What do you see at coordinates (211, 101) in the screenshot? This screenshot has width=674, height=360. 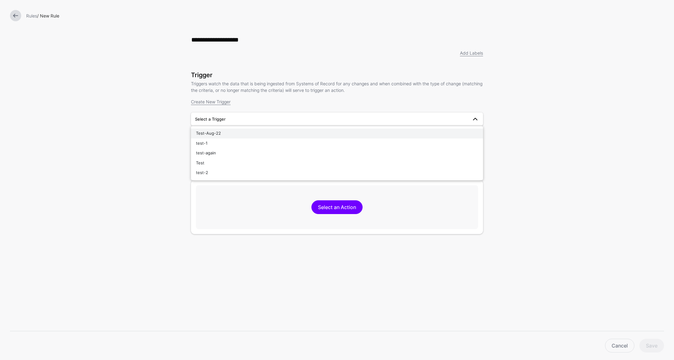 I see `a: Create New Trigger` at bounding box center [211, 101].